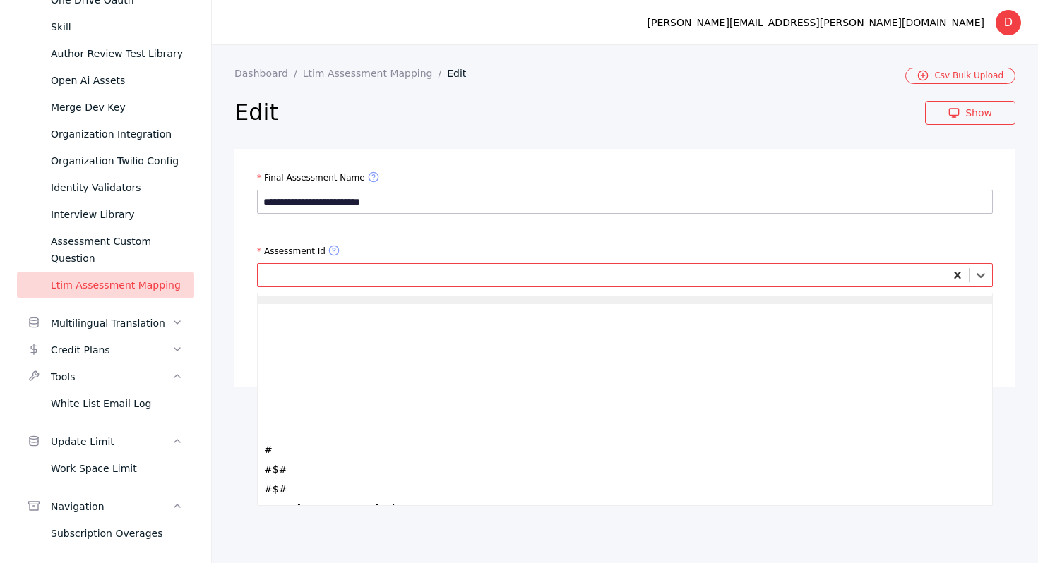  What do you see at coordinates (105, 54) in the screenshot?
I see `a: Author Review Test Library` at bounding box center [105, 54].